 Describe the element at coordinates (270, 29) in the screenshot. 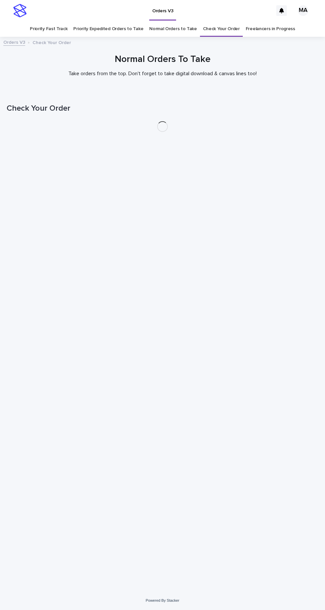

I see `a: Freelancers in Progress` at that location.